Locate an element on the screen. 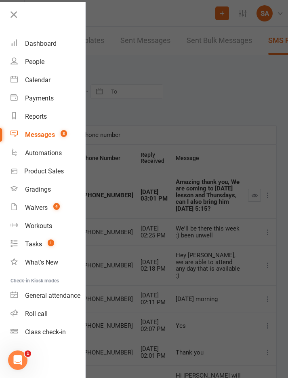 The image size is (288, 378). div: Tasks is located at coordinates (34, 244).